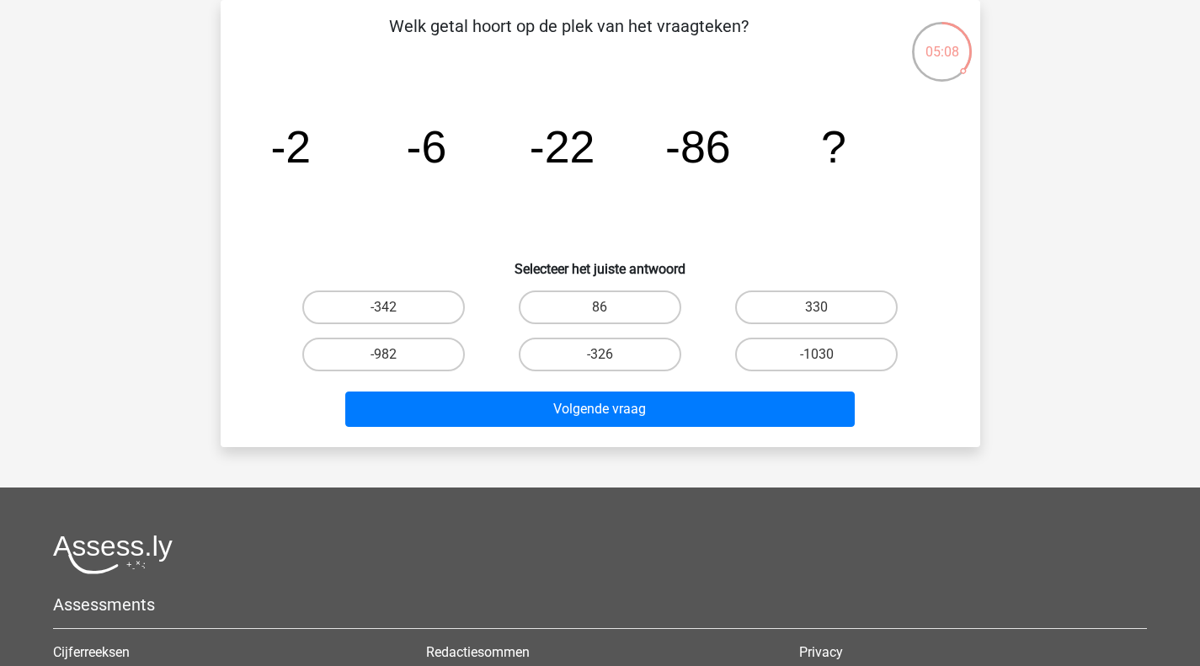 Image resolution: width=1200 pixels, height=666 pixels. Describe the element at coordinates (816, 307) in the screenshot. I see `label: 330` at that location.